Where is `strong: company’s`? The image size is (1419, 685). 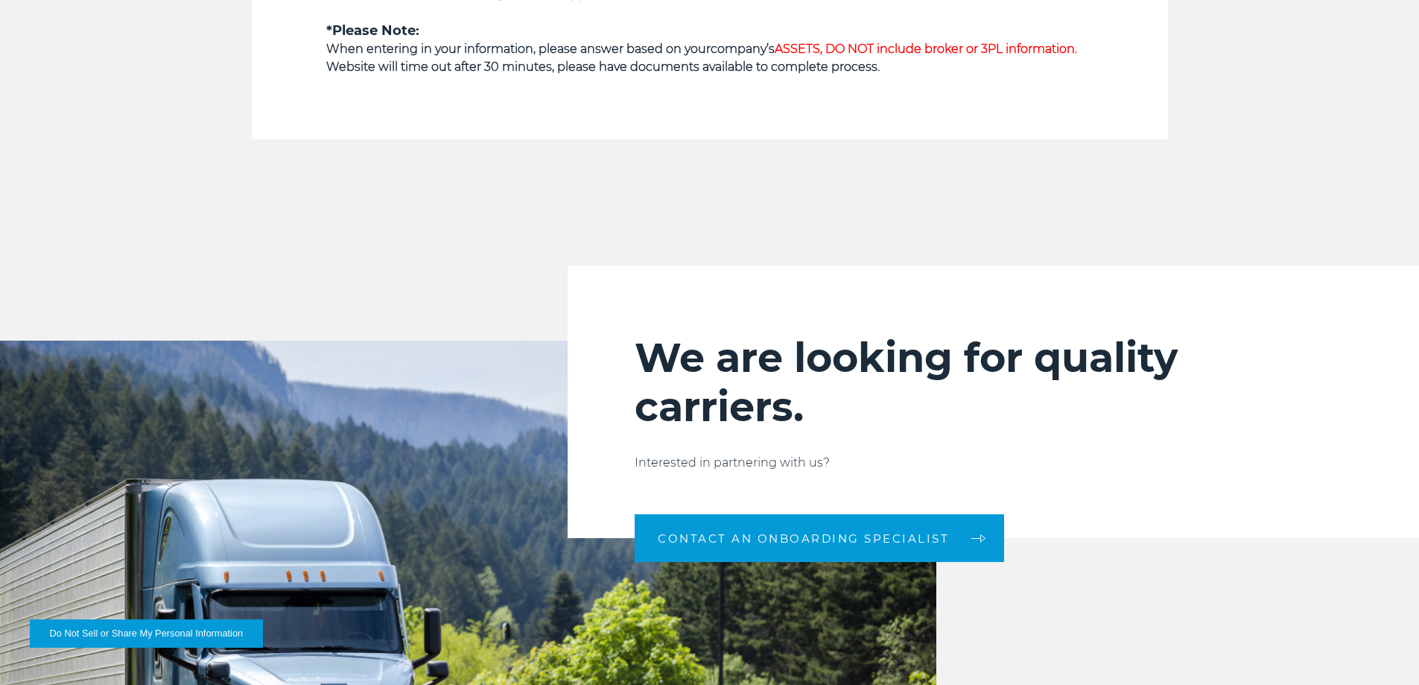
strong: company’s is located at coordinates (894, 48).